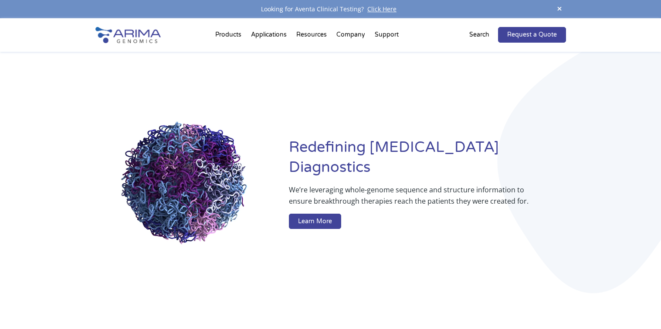 This screenshot has width=661, height=329. What do you see at coordinates (479, 35) in the screenshot?
I see `p: Search` at bounding box center [479, 35].